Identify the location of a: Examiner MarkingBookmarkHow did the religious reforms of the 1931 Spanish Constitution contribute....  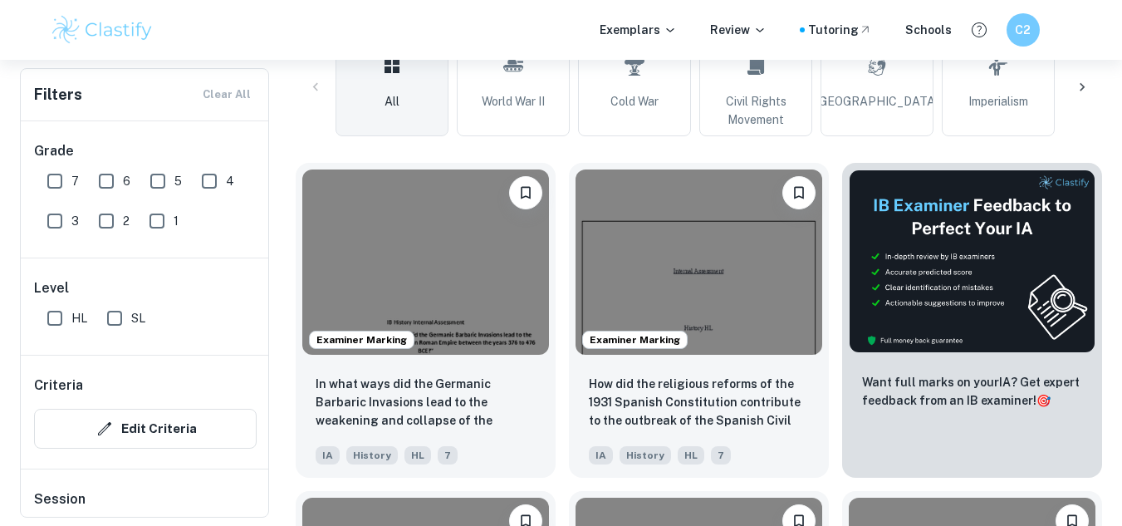
(699, 320).